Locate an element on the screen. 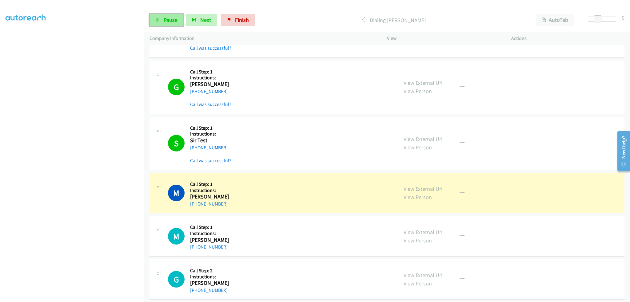 The image size is (630, 302). p: Actions is located at coordinates (568, 38).